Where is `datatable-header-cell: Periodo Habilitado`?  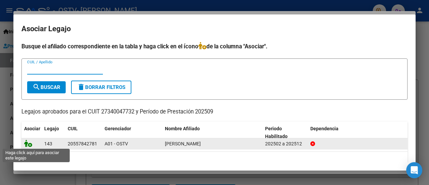
datatable-header-cell: Periodo Habilitado is located at coordinates (285, 132).